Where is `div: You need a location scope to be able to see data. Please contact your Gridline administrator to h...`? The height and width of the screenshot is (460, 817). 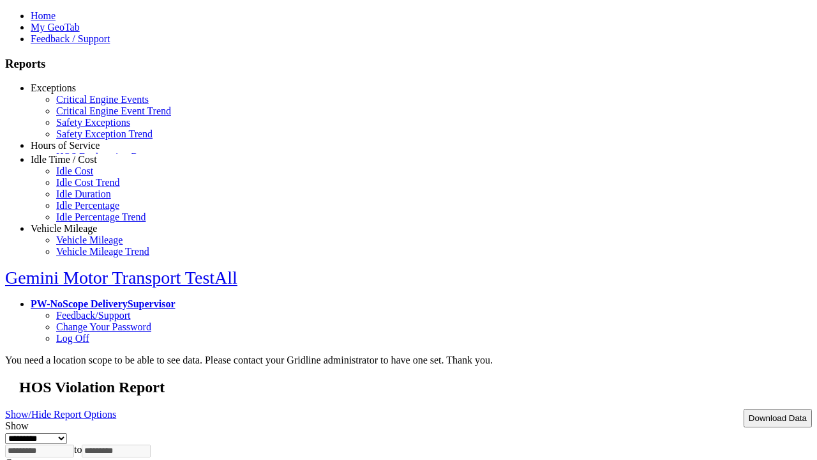 div: You need a location scope to be able to see data. Please contact your Gridline administrator to h... is located at coordinates (409, 360).